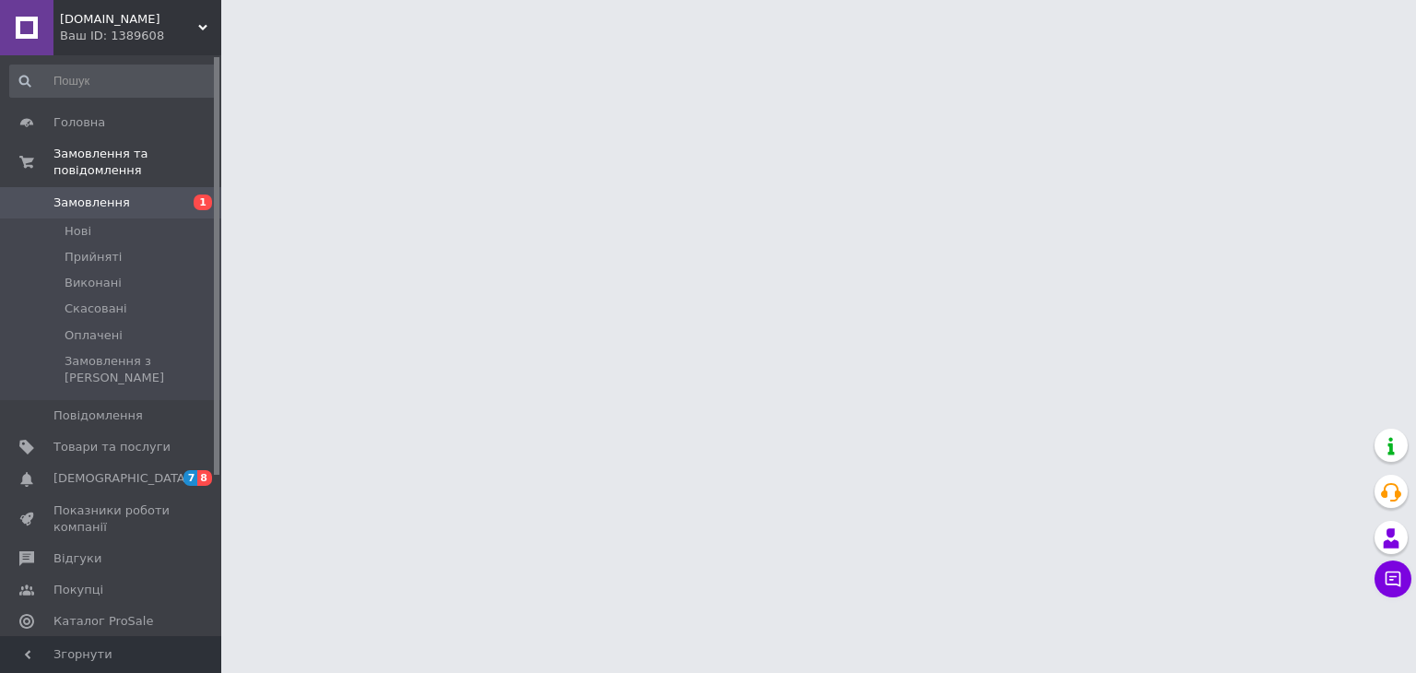 The image size is (1416, 673). Describe the element at coordinates (140, 36) in the screenshot. I see `div: Ваш ID: 1389608` at that location.